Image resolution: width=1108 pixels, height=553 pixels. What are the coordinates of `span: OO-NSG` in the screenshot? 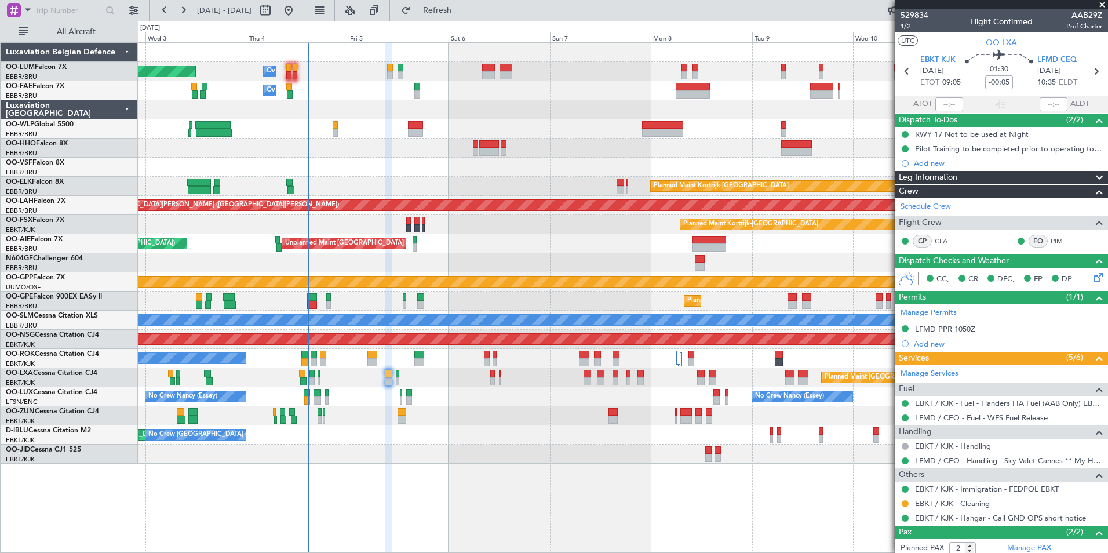 It's located at (20, 335).